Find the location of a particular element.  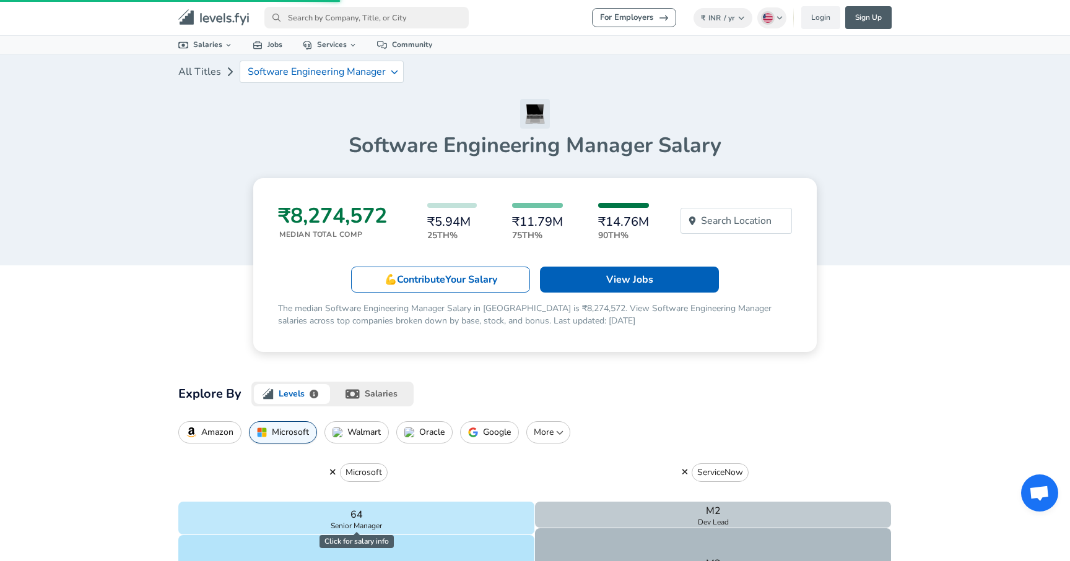

span: INR is located at coordinates (714, 18).